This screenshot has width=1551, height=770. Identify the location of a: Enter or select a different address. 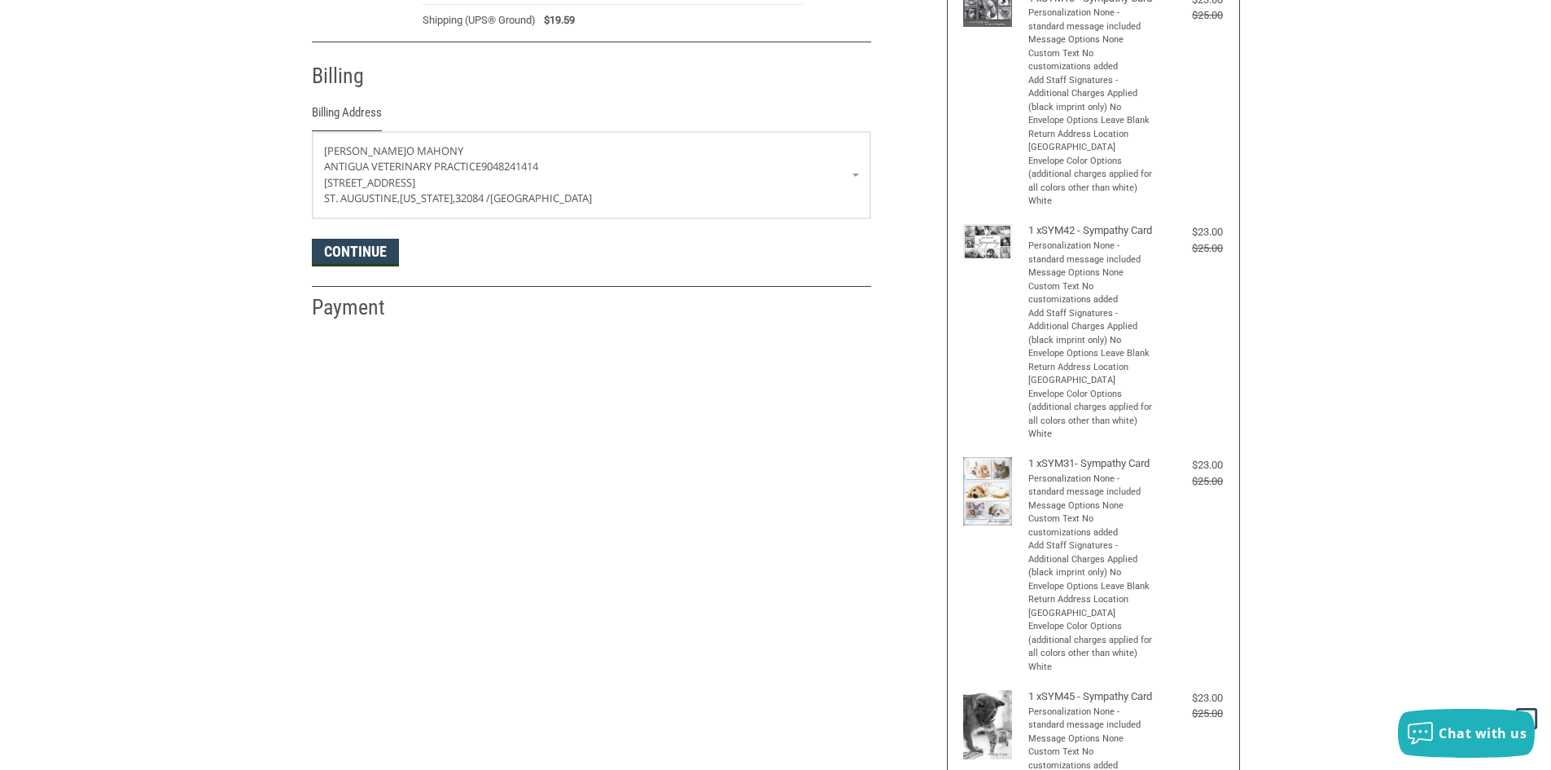
(591, 175).